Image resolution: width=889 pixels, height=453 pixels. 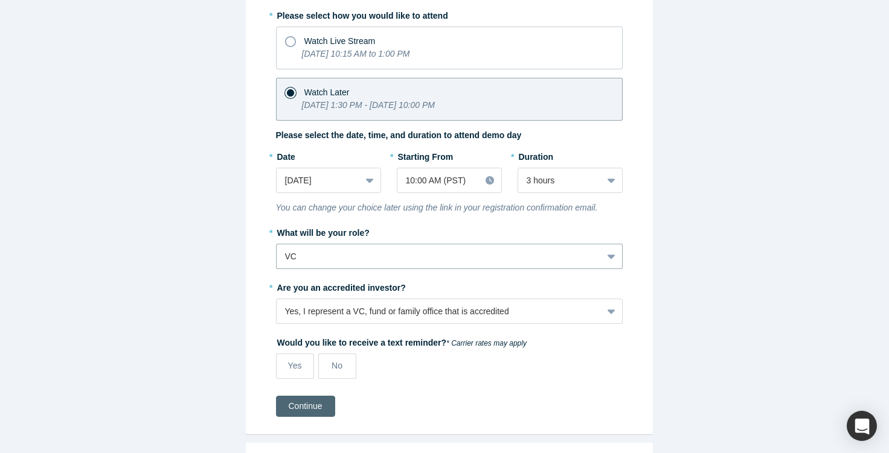 What do you see at coordinates (449, 14) in the screenshot?
I see `label: Please select how you would like to attend` at bounding box center [449, 14].